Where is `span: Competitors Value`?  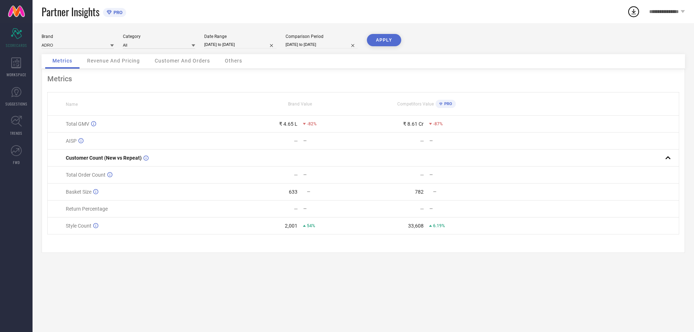
span: Competitors Value is located at coordinates (416, 104).